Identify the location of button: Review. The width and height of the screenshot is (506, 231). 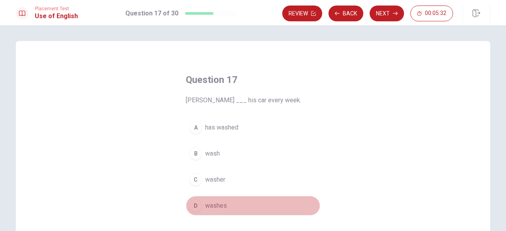
(302, 13).